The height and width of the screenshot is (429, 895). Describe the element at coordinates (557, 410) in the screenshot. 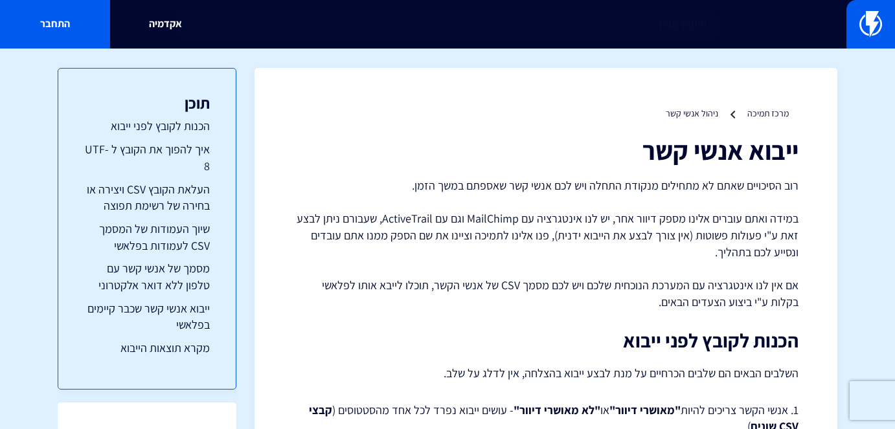

I see `strong: "לא מאושרי דיוור"` at that location.